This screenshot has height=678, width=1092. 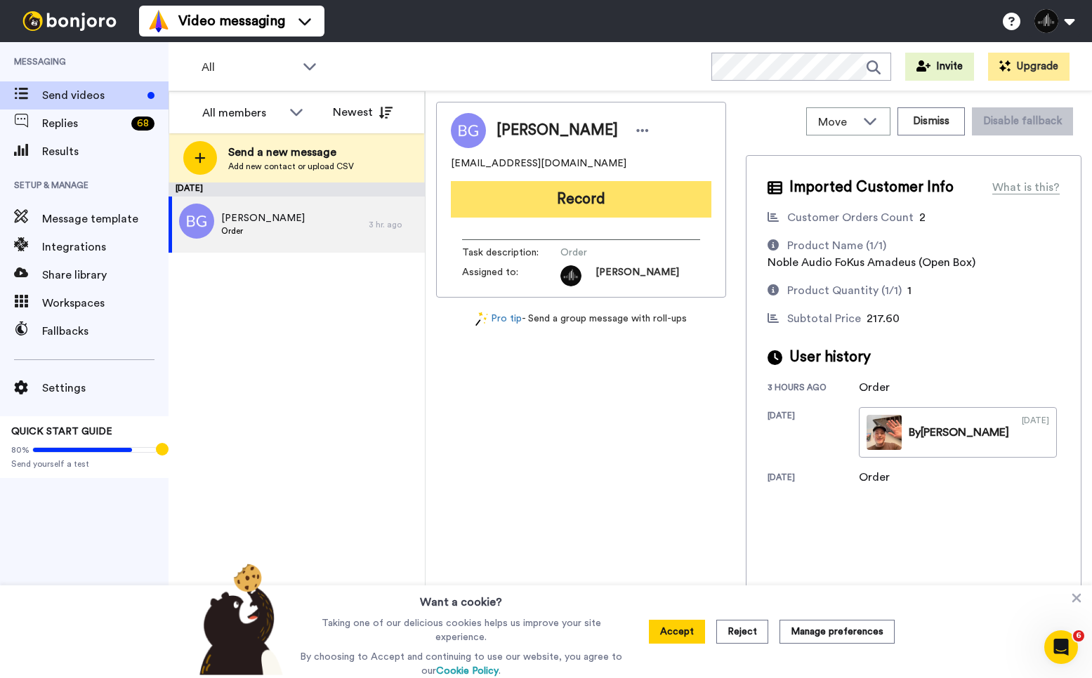 I want to click on span: Share library, so click(x=105, y=275).